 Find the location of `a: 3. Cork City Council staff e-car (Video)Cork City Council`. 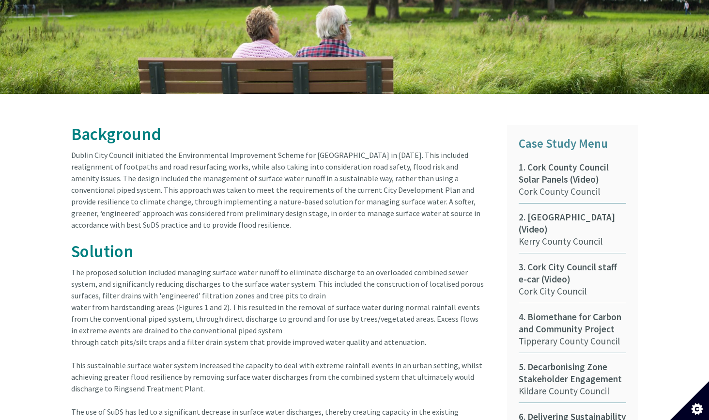

a: 3. Cork City Council staff e-car (Video)Cork City Council is located at coordinates (573, 282).